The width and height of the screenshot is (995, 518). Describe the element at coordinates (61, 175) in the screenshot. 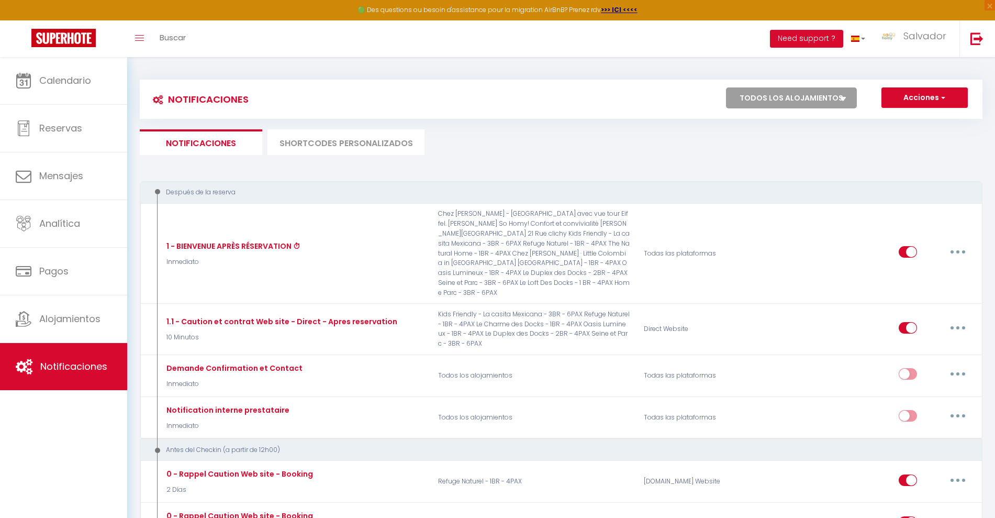

I see `span: Mensajes` at that location.